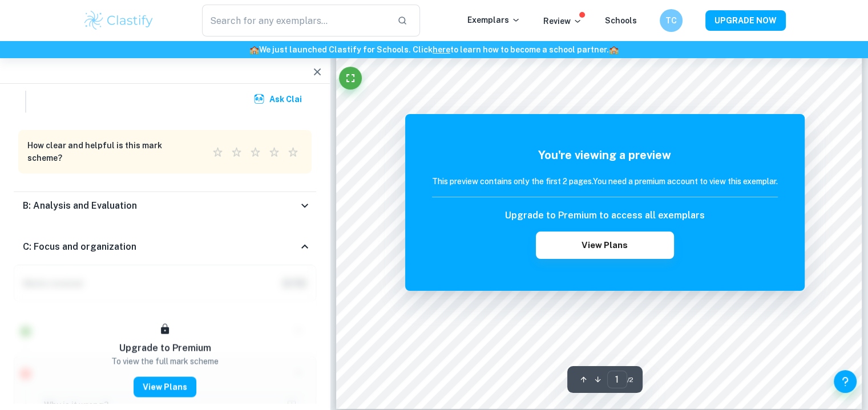 Image resolution: width=868 pixels, height=410 pixels. What do you see at coordinates (350, 78) in the screenshot?
I see `button: Fullscreen` at bounding box center [350, 78].